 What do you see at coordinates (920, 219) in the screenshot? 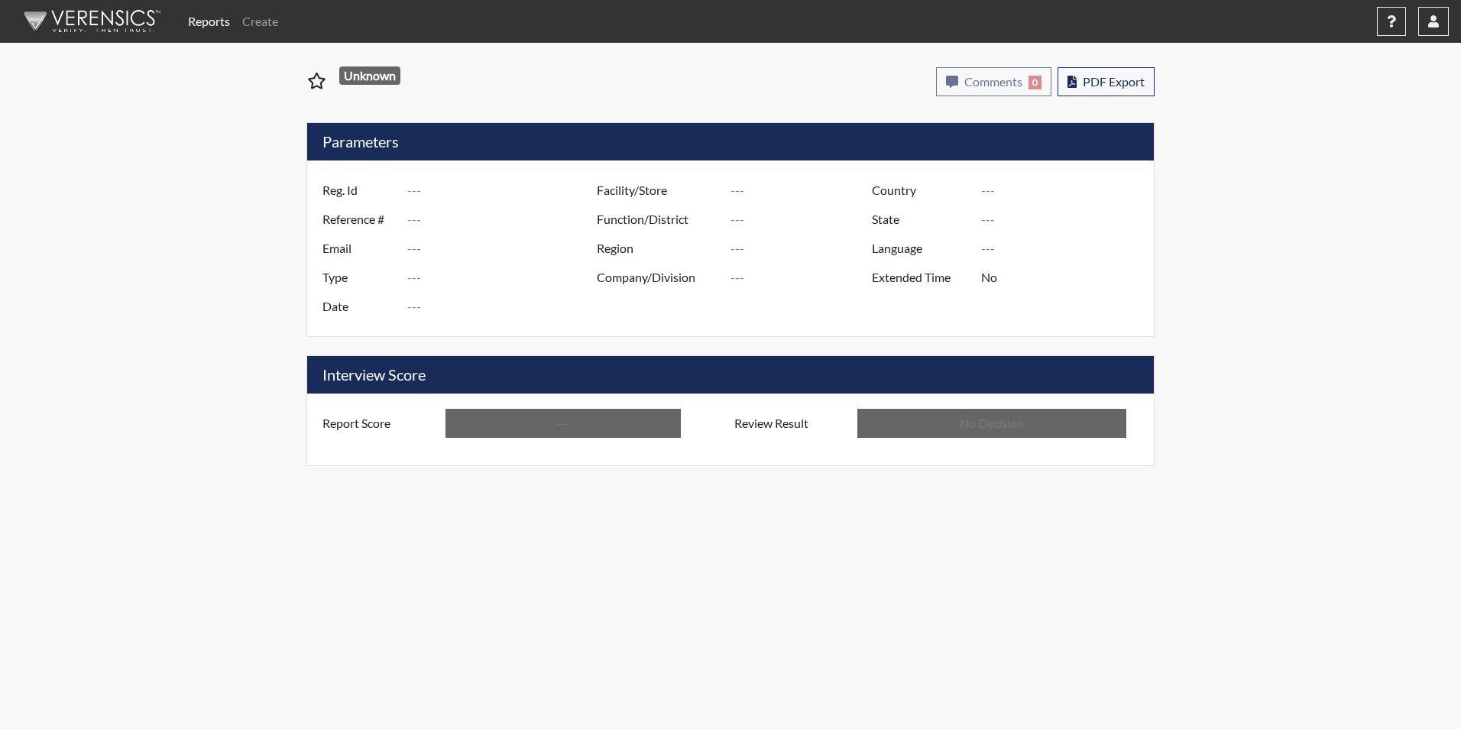
I see `label: State` at bounding box center [920, 219].